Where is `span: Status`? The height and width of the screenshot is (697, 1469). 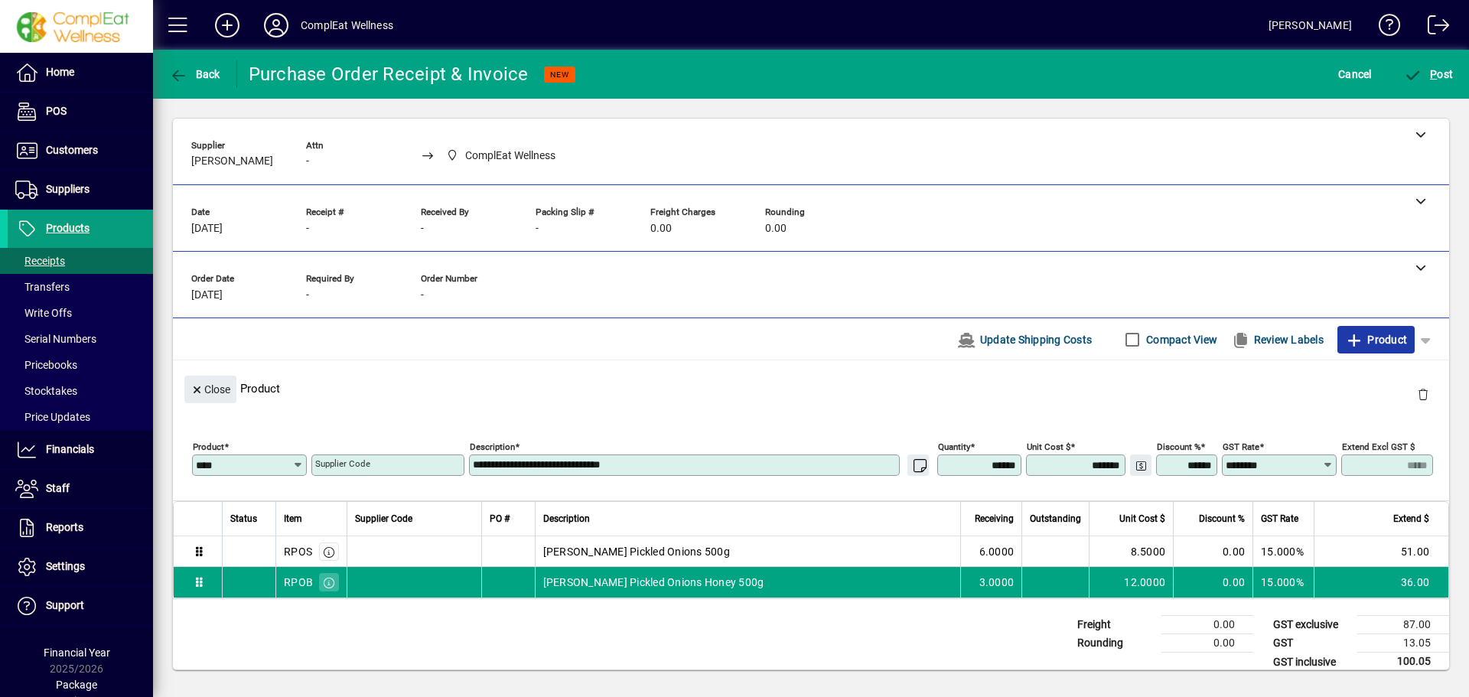
span: Status is located at coordinates (243, 519).